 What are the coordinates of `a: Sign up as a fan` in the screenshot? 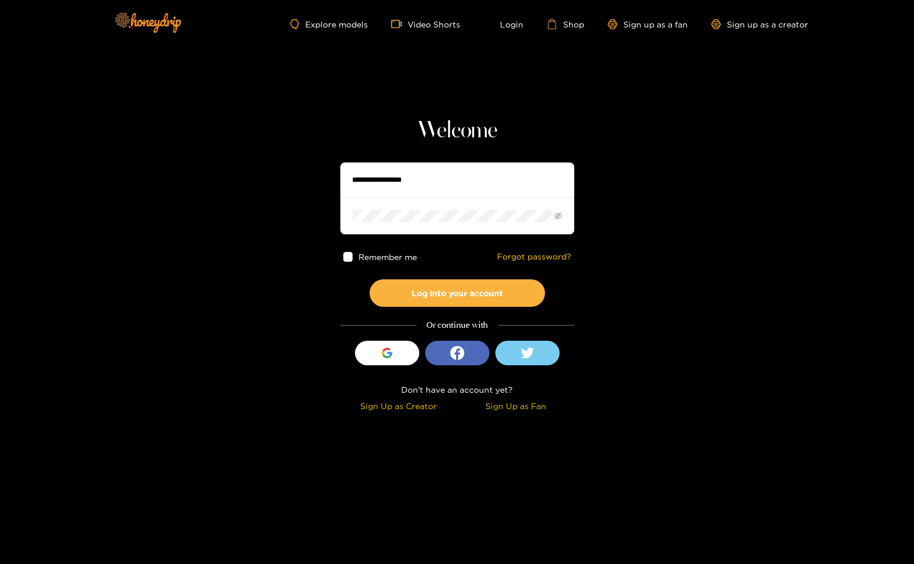 It's located at (647, 24).